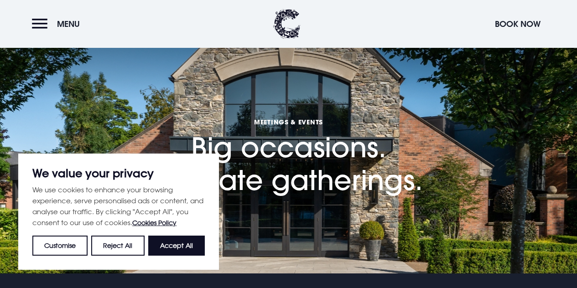  I want to click on button: Reject All, so click(118, 246).